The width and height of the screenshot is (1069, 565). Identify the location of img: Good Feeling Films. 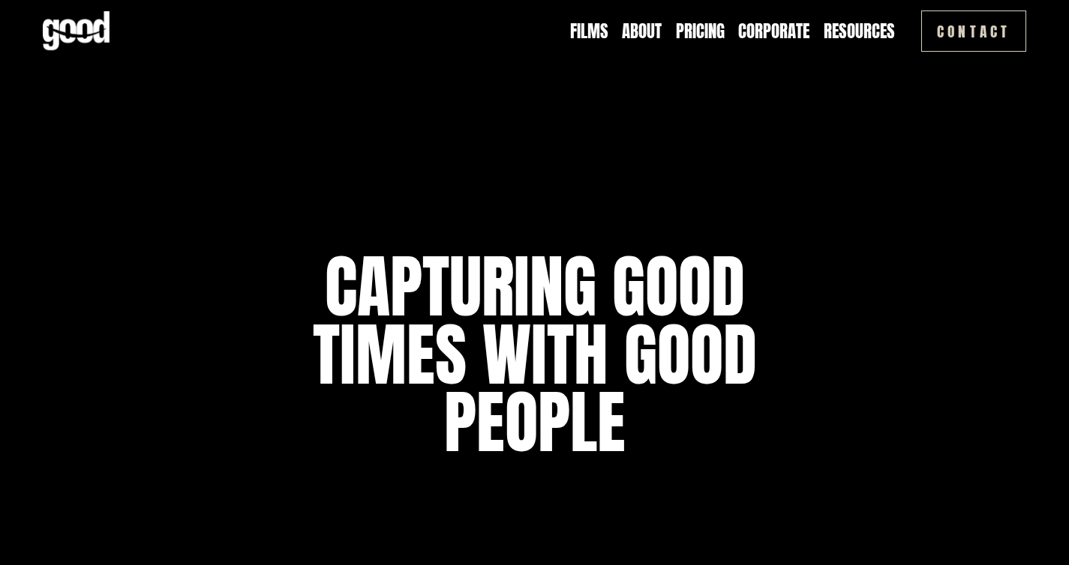
(76, 31).